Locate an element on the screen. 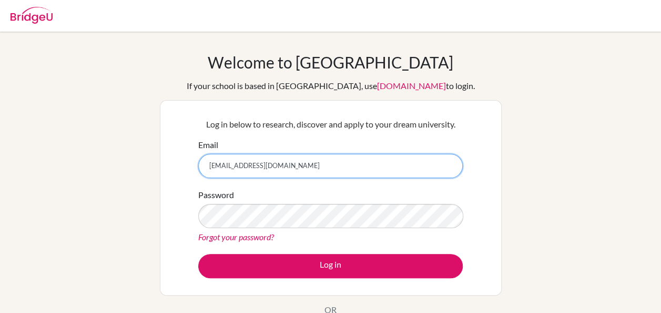  p: Log in below to research, discover and apply to your dream university. is located at coordinates (330, 124).